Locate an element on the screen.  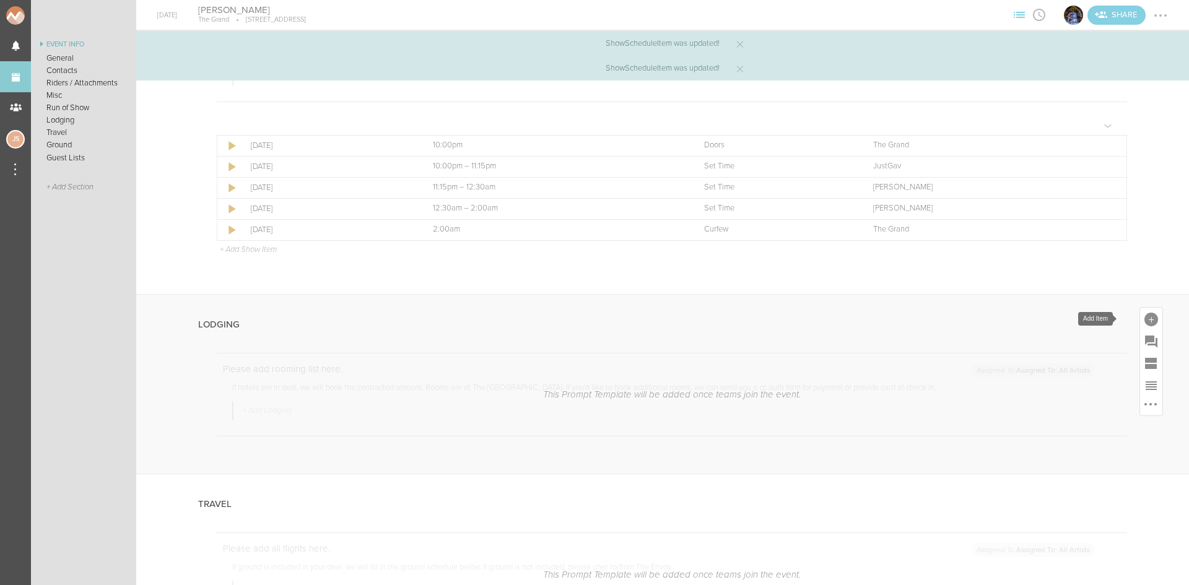
a: Lodging is located at coordinates (84, 120).